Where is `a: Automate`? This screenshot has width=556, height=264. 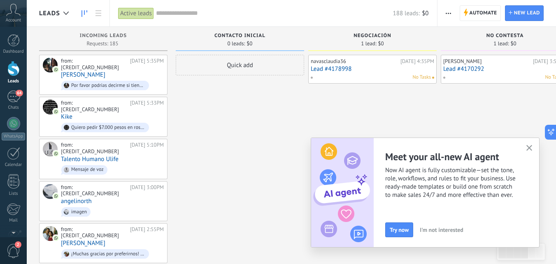 a: Automate is located at coordinates (480, 13).